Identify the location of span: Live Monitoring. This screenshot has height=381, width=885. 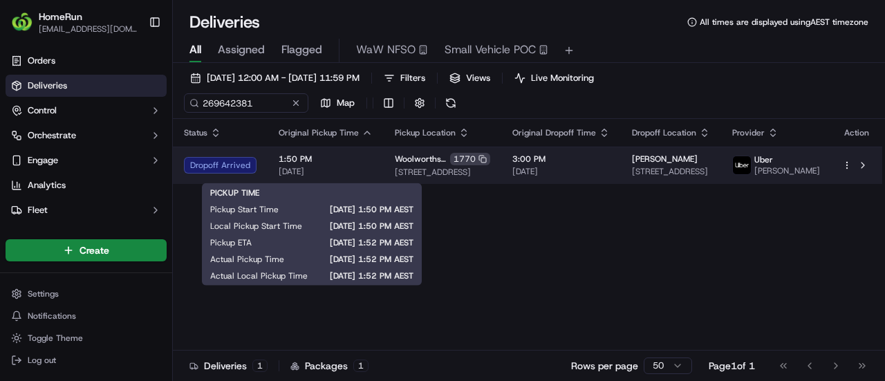
(562, 78).